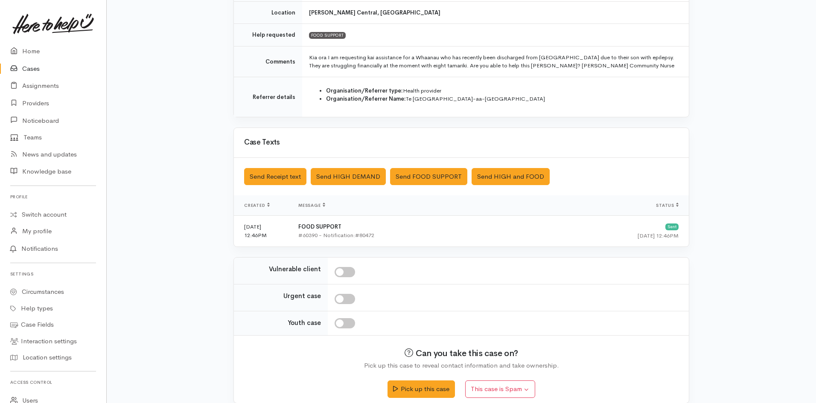 This screenshot has height=403, width=816. Describe the element at coordinates (510, 177) in the screenshot. I see `button: Send HIGH and FOOD` at that location.